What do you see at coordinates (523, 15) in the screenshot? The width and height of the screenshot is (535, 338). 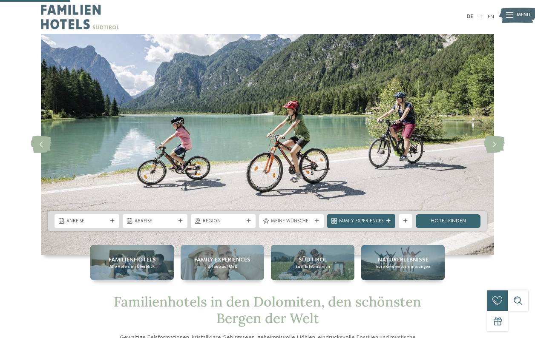 I see `span: Menü` at bounding box center [523, 15].